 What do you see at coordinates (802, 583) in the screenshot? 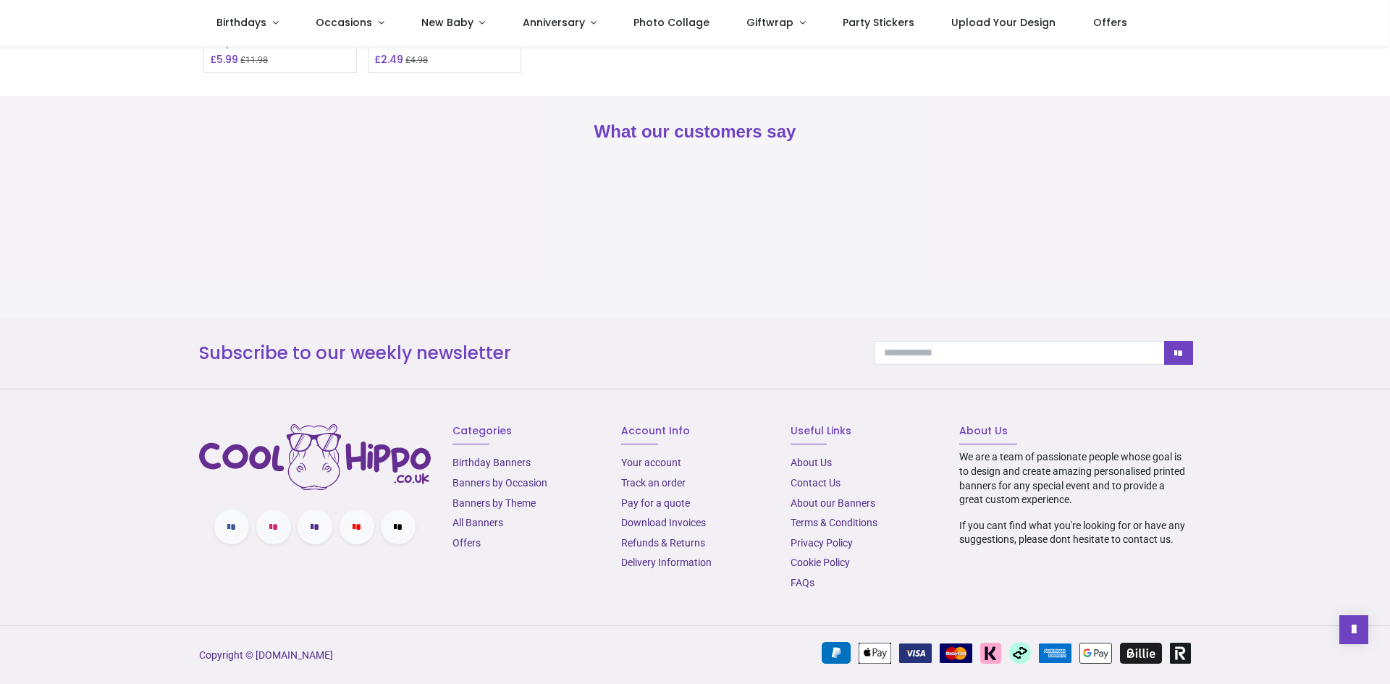
I see `a: FAQs` at bounding box center [802, 583].